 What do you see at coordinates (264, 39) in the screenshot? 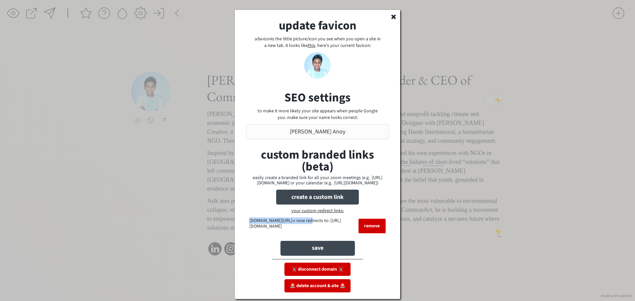
I see `em: favicon` at bounding box center [264, 39].